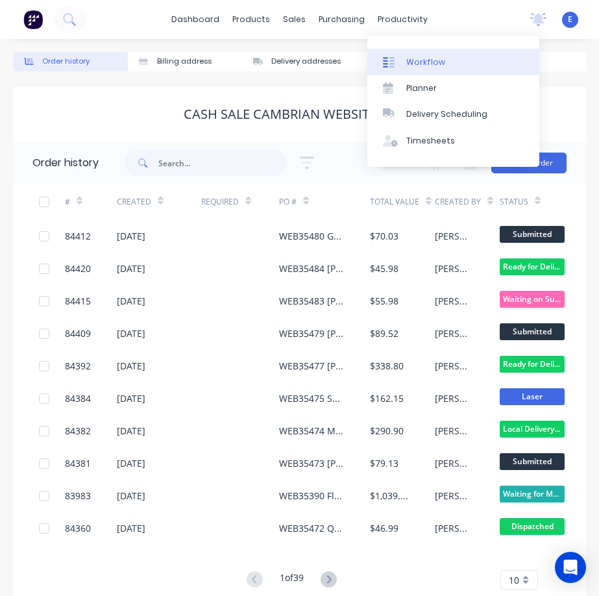 The image size is (599, 596). What do you see at coordinates (251, 19) in the screenshot?
I see `div: products` at bounding box center [251, 19].